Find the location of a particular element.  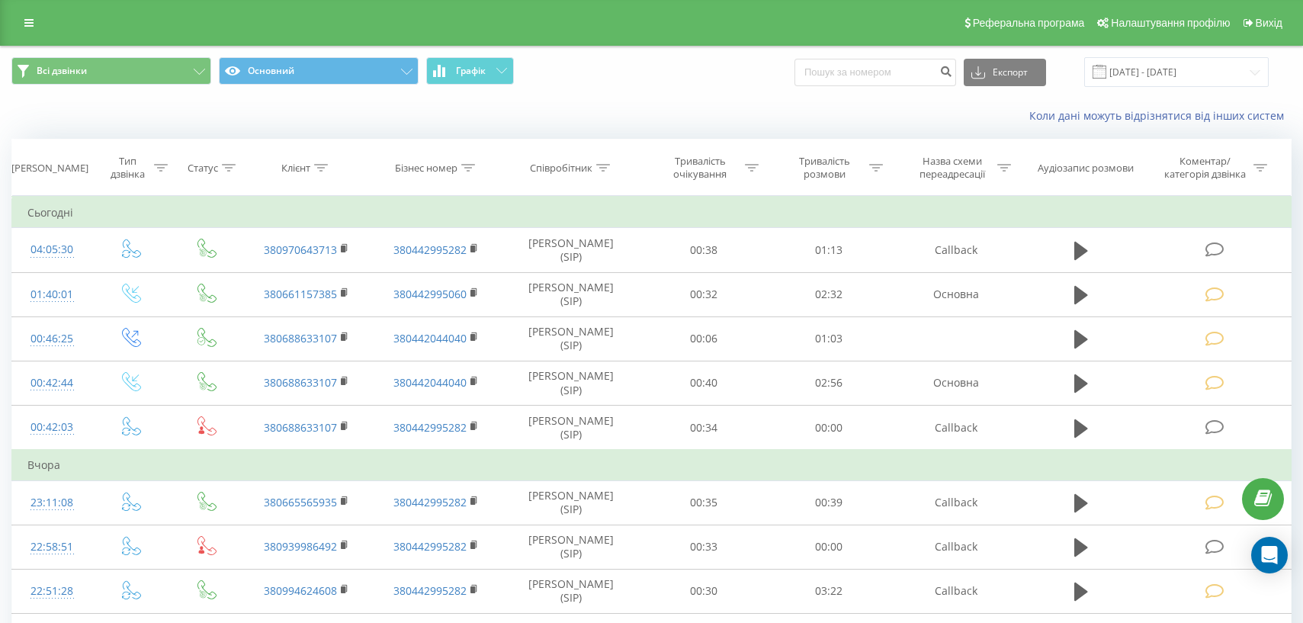

button: Основний is located at coordinates (319, 71).